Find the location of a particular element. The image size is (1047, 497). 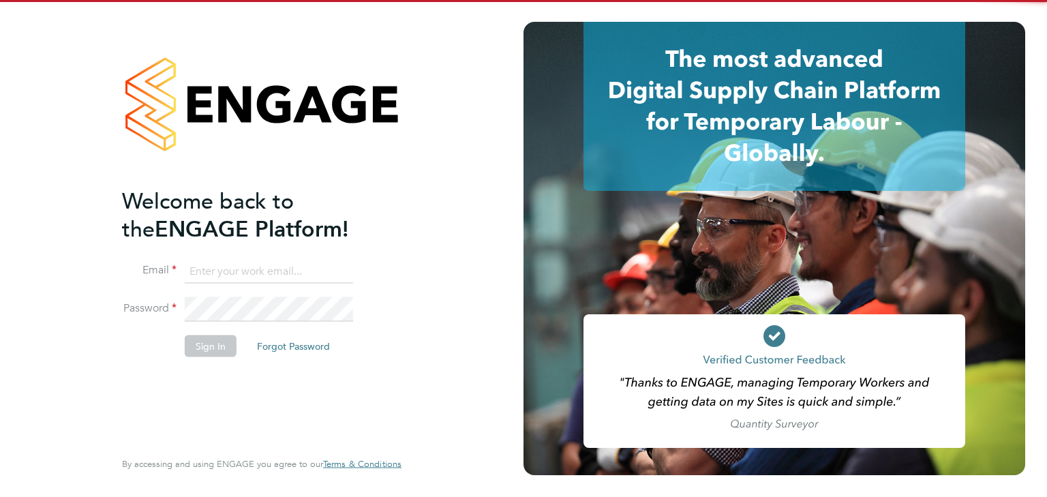

label: Email is located at coordinates (149, 270).